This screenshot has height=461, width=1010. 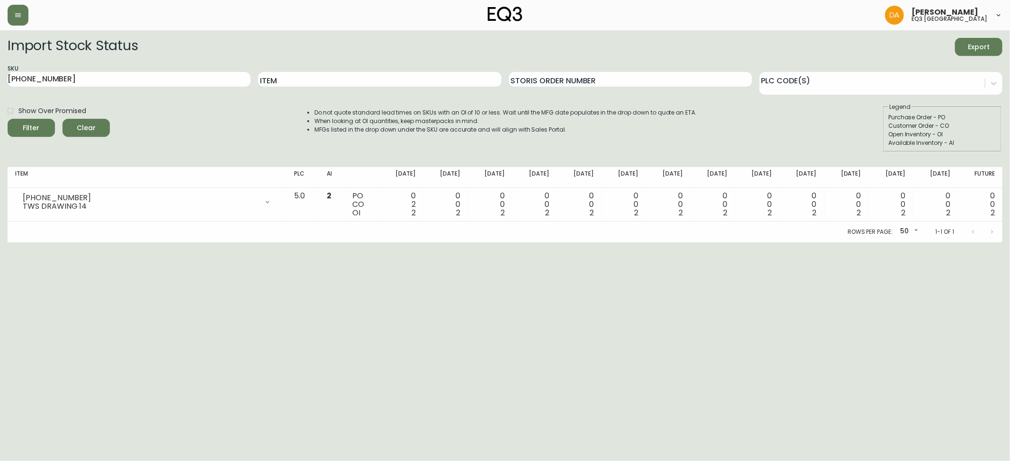 What do you see at coordinates (979, 47) in the screenshot?
I see `button: Export` at bounding box center [979, 47].